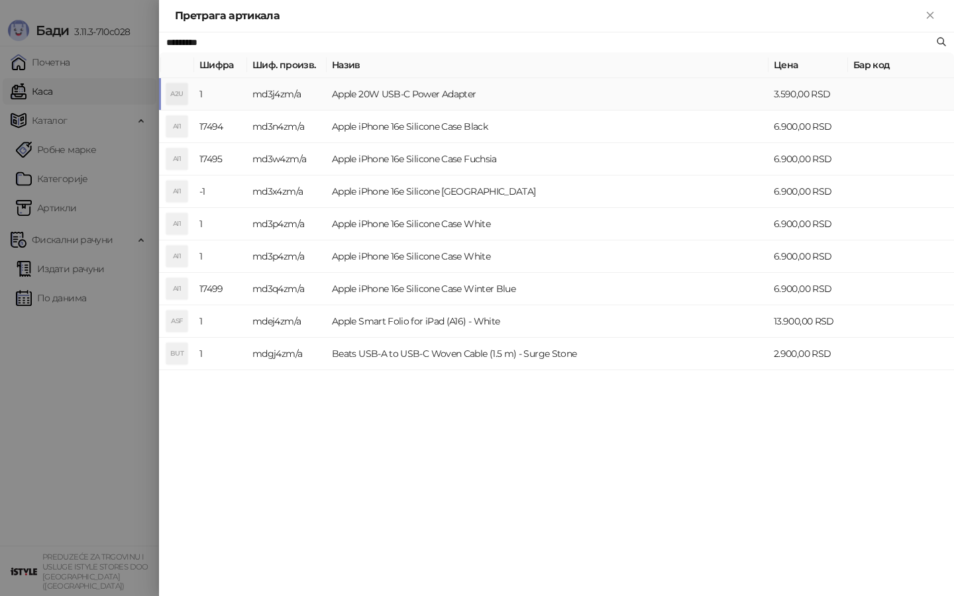  Describe the element at coordinates (221, 289) in the screenshot. I see `td: 17499` at that location.